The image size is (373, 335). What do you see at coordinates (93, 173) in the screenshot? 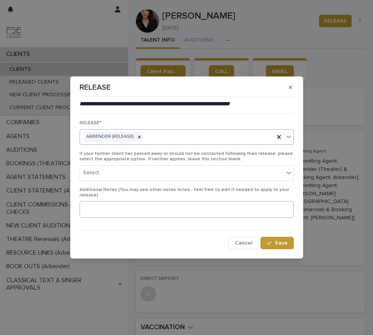
I see `div: Select...` at bounding box center [93, 173].